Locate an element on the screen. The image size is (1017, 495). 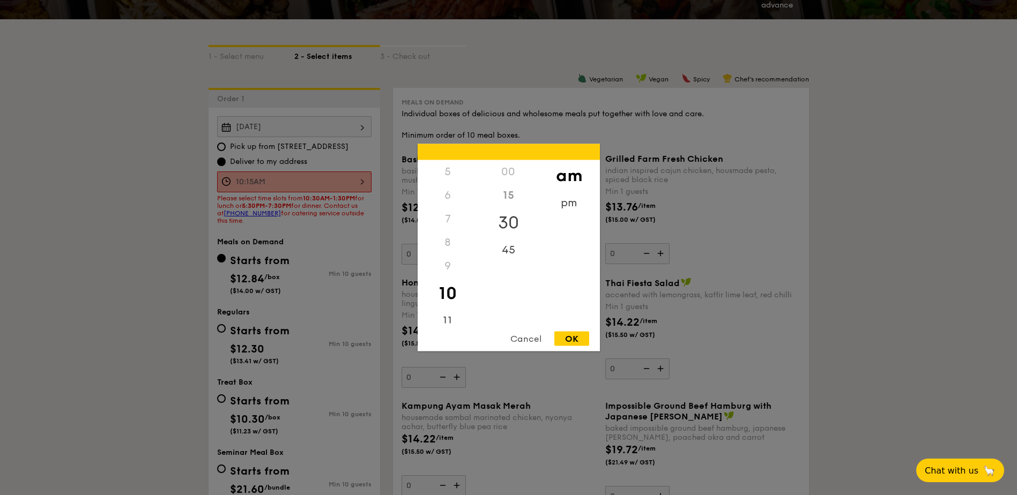
div: 00 is located at coordinates (508, 172).